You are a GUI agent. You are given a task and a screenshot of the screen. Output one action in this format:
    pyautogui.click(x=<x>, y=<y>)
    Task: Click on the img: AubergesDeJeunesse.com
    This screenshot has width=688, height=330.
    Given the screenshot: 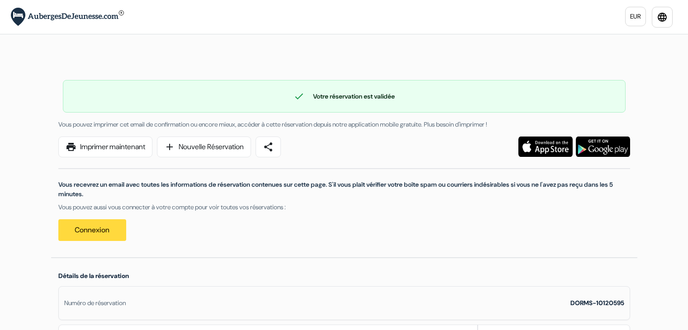 What is the action you would take?
    pyautogui.click(x=67, y=17)
    